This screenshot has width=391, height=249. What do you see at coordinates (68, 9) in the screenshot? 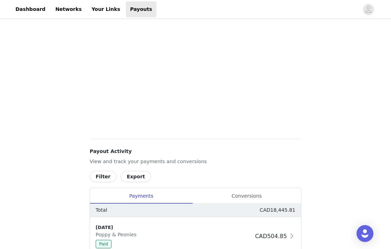
I see `a: Networks` at bounding box center [68, 9].